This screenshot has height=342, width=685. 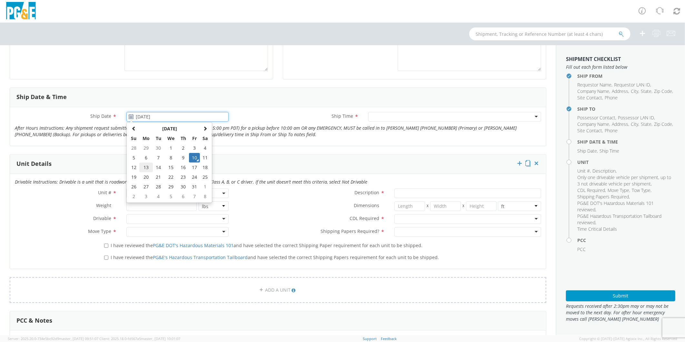 I want to click on span: Server: 2025.20.0-734e5bc92d9, so click(x=53, y=338).